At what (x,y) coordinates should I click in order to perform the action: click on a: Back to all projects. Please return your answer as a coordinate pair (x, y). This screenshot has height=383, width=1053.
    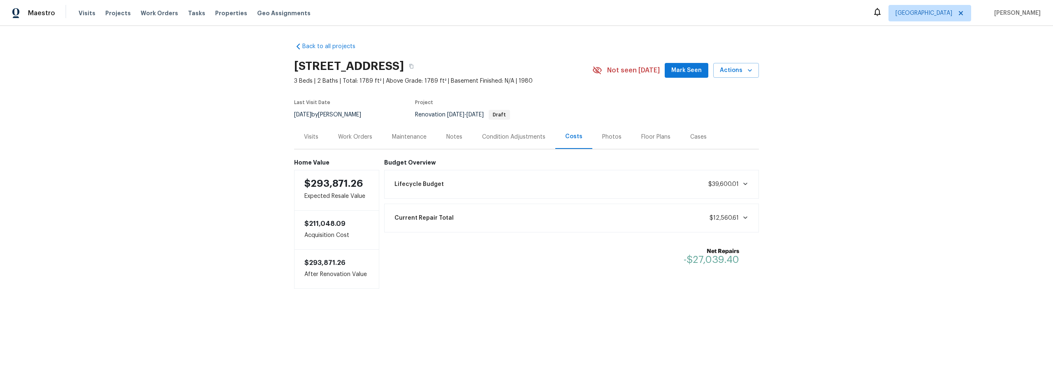
    Looking at the image, I should click on (334, 46).